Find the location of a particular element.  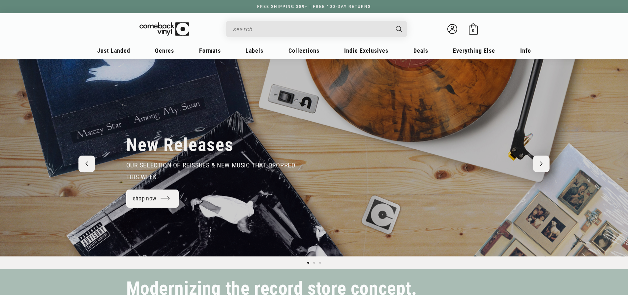

button: Previous slide is located at coordinates (87, 164).